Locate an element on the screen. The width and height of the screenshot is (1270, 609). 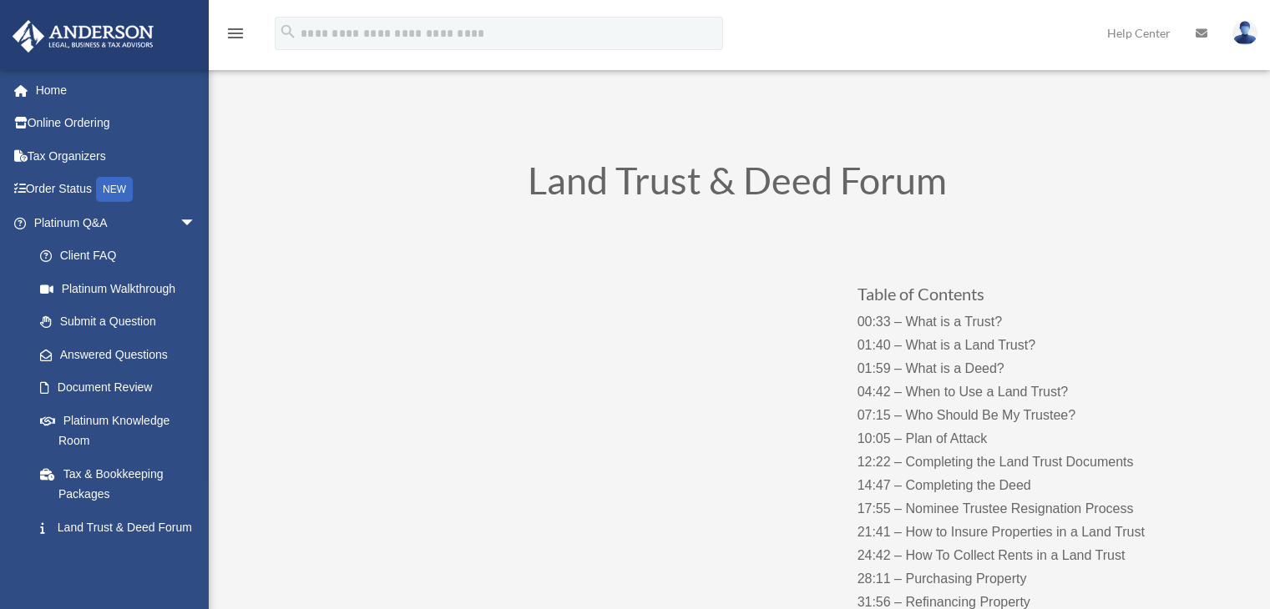
a: Client FAQ is located at coordinates (122, 256).